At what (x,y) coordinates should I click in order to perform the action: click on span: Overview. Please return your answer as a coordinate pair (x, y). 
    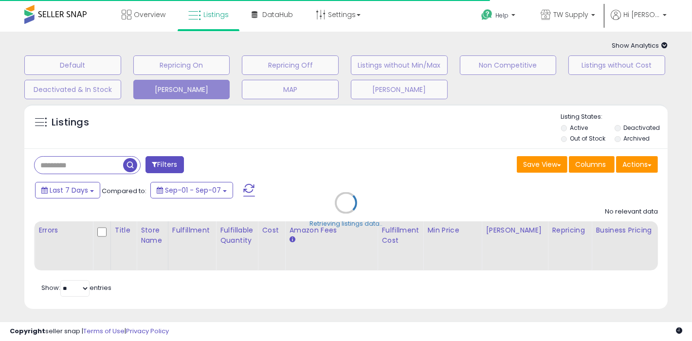
    Looking at the image, I should click on (149, 15).